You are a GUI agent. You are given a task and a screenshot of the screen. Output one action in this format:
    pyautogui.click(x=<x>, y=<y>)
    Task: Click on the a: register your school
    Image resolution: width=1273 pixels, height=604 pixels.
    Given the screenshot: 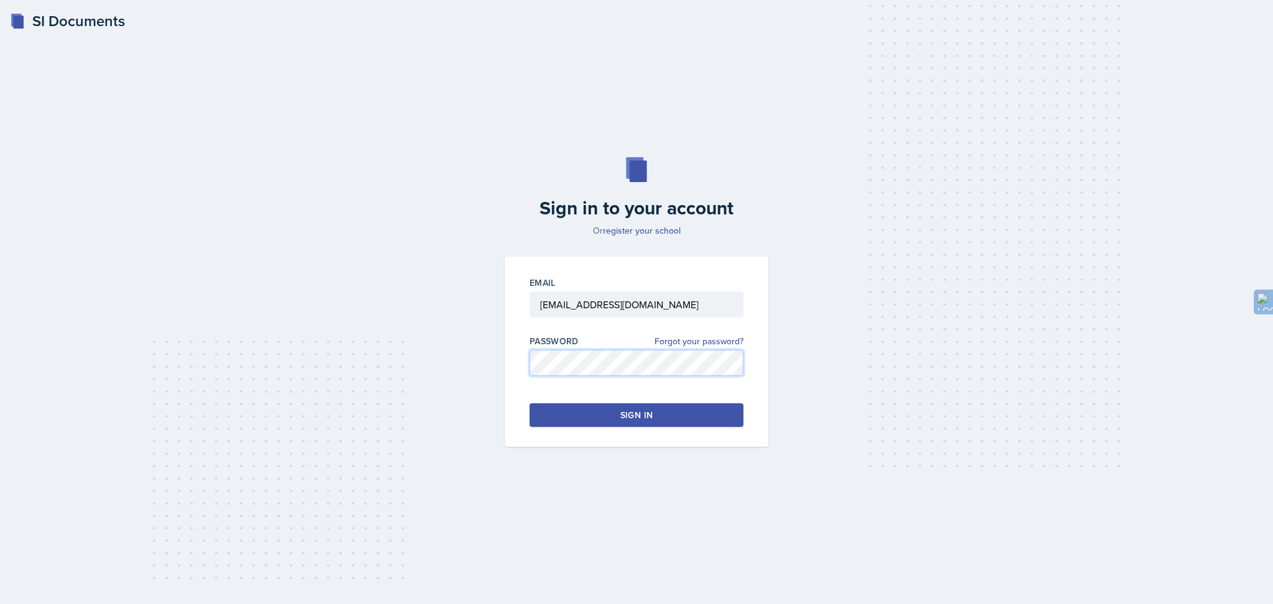 What is the action you would take?
    pyautogui.click(x=642, y=231)
    